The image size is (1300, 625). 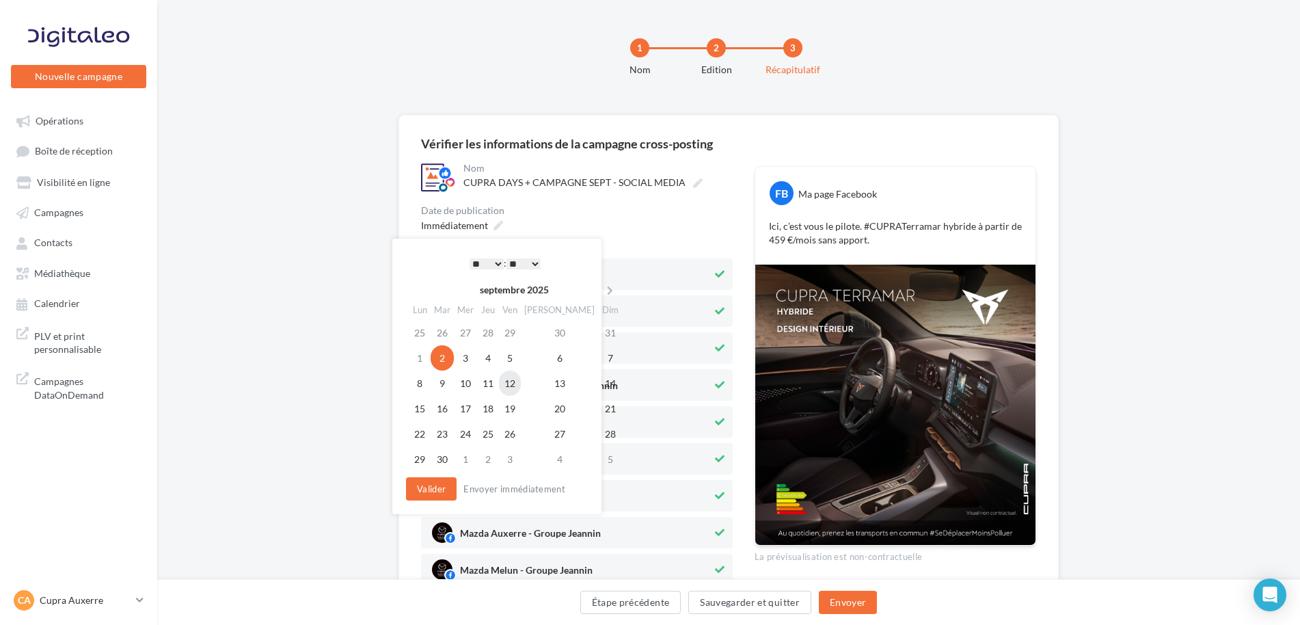 I want to click on a: Boîte de réception, so click(x=79, y=150).